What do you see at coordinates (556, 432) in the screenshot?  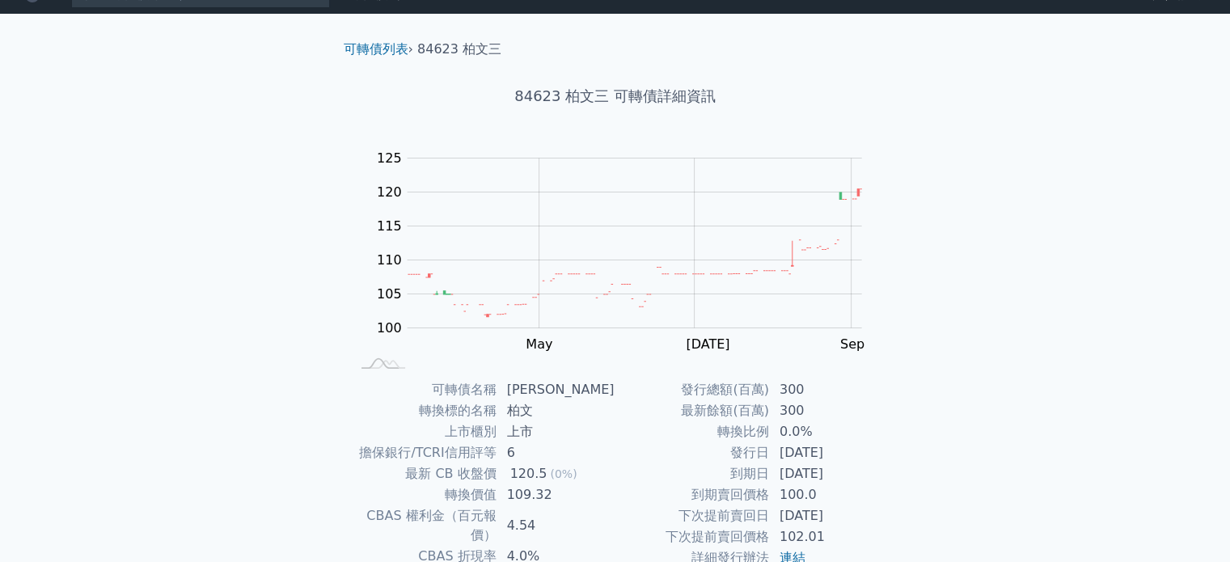 I see `td: 上市` at bounding box center [556, 432].